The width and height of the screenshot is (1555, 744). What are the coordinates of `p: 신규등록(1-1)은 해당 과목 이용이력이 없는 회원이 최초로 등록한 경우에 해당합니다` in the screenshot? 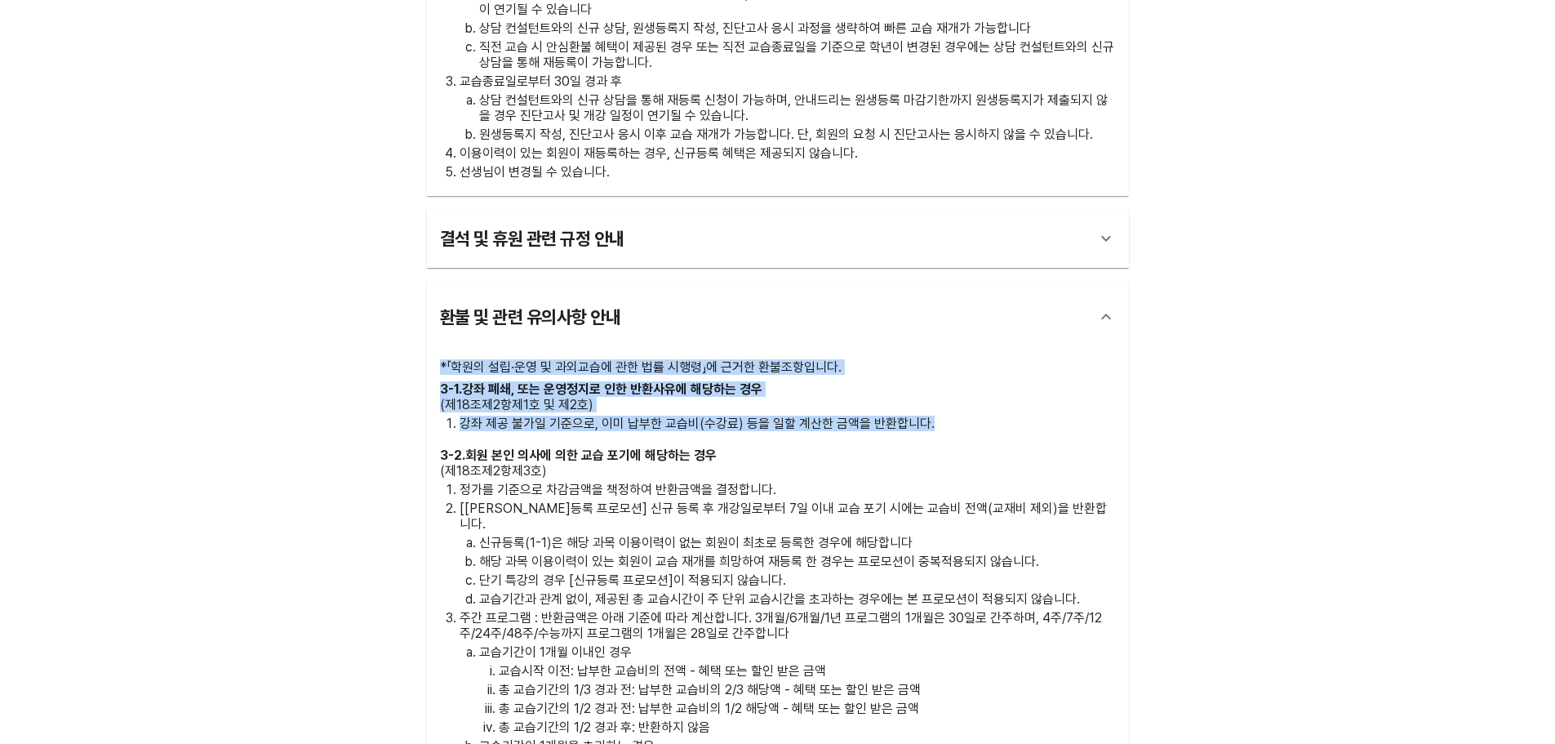 It's located at (798, 542).